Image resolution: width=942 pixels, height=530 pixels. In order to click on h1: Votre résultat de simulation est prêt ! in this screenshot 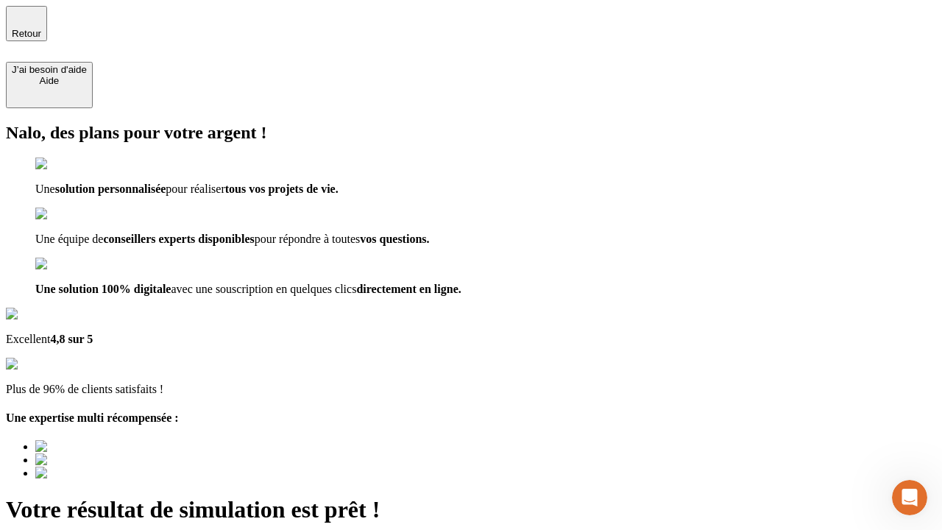, I will do `click(471, 509)`.